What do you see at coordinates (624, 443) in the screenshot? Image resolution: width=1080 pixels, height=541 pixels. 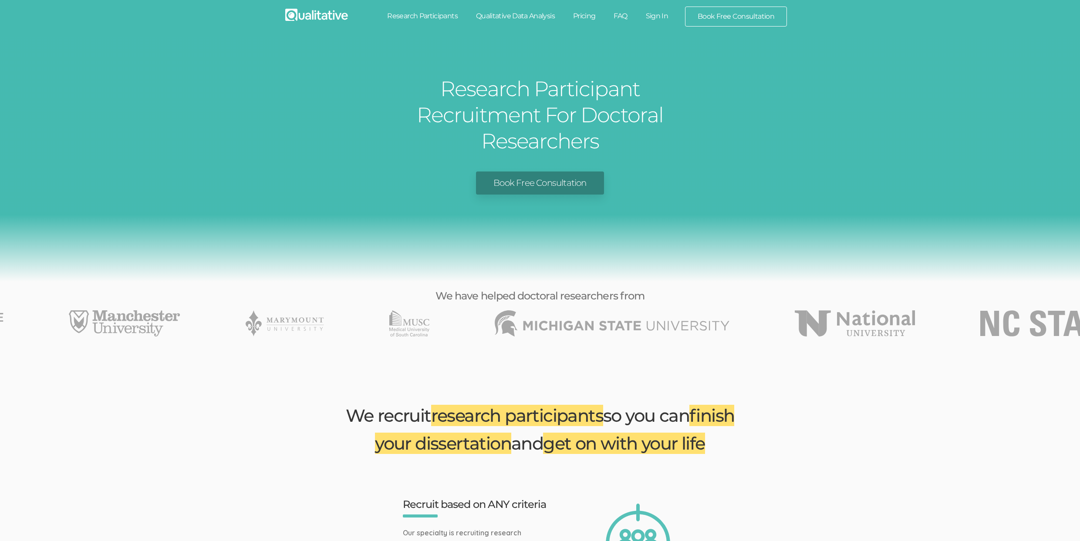 I see `span: get on with your life` at bounding box center [624, 443].